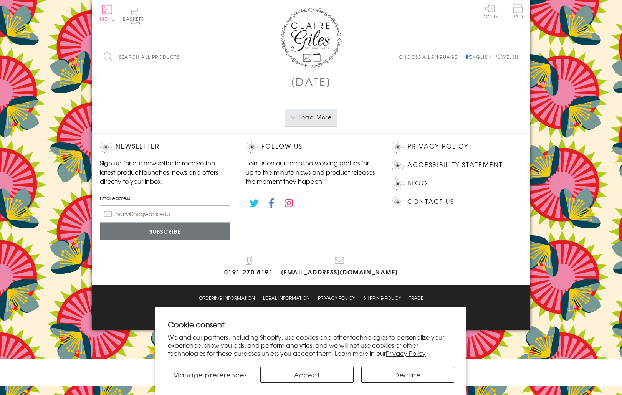  What do you see at coordinates (490, 11) in the screenshot?
I see `a: Log In` at bounding box center [490, 11].